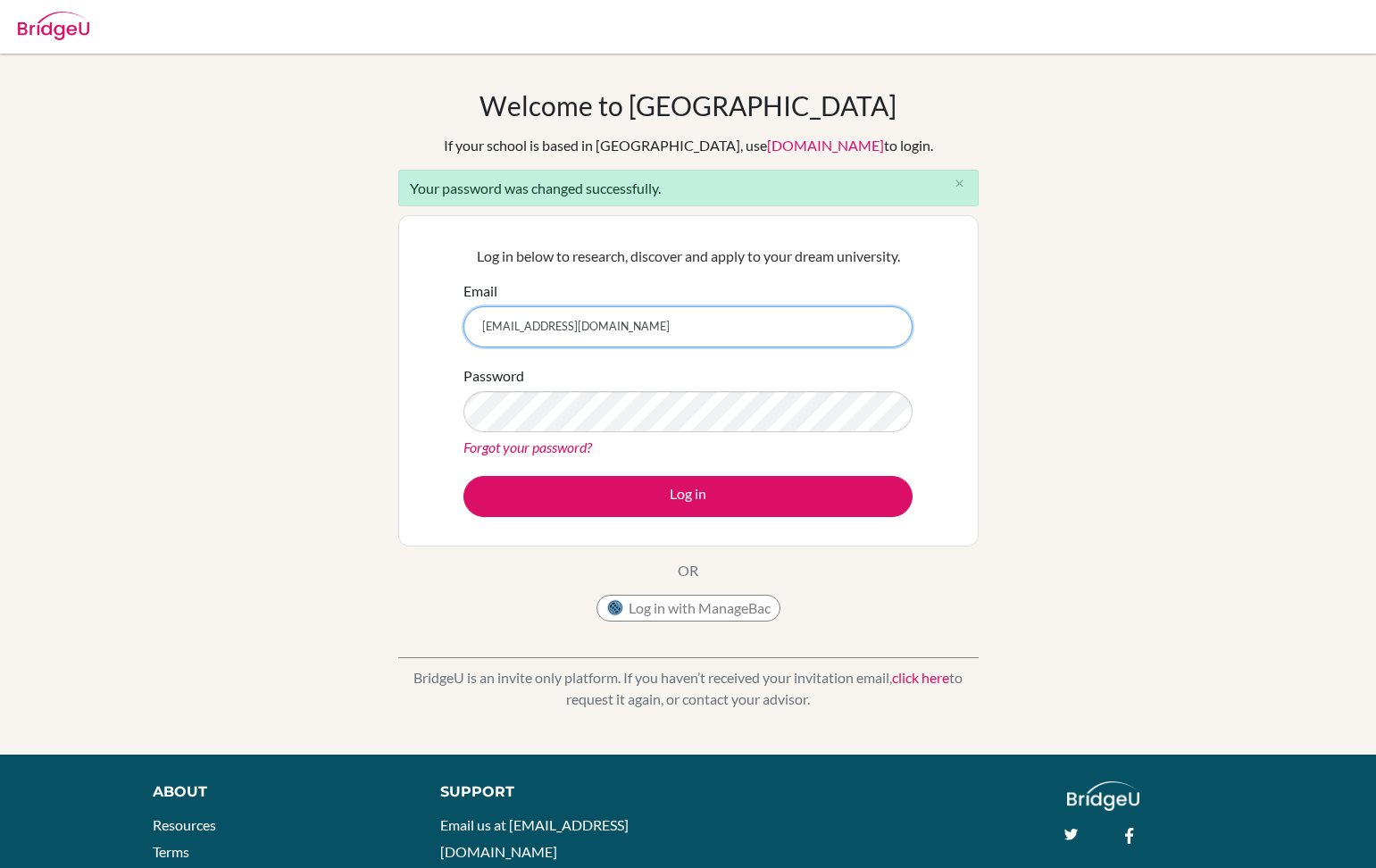  Describe the element at coordinates (960, 184) in the screenshot. I see `button: Close` at that location.